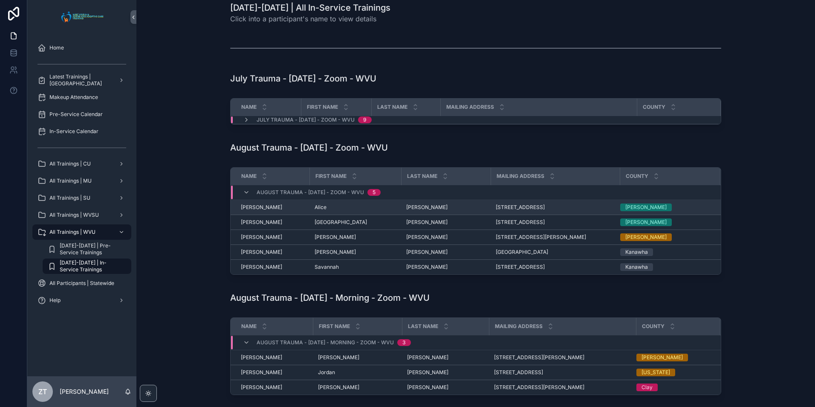 This screenshot has width=815, height=407. Describe the element at coordinates (70, 198) in the screenshot. I see `span: All Trainings | SU` at that location.